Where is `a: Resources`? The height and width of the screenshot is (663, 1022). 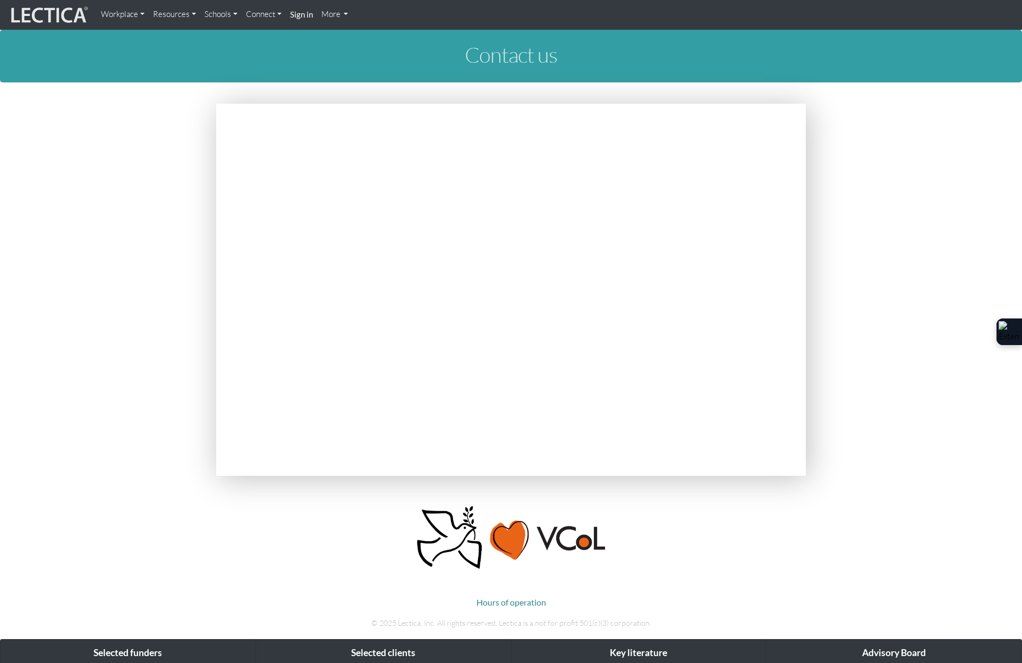
a: Resources is located at coordinates (174, 14).